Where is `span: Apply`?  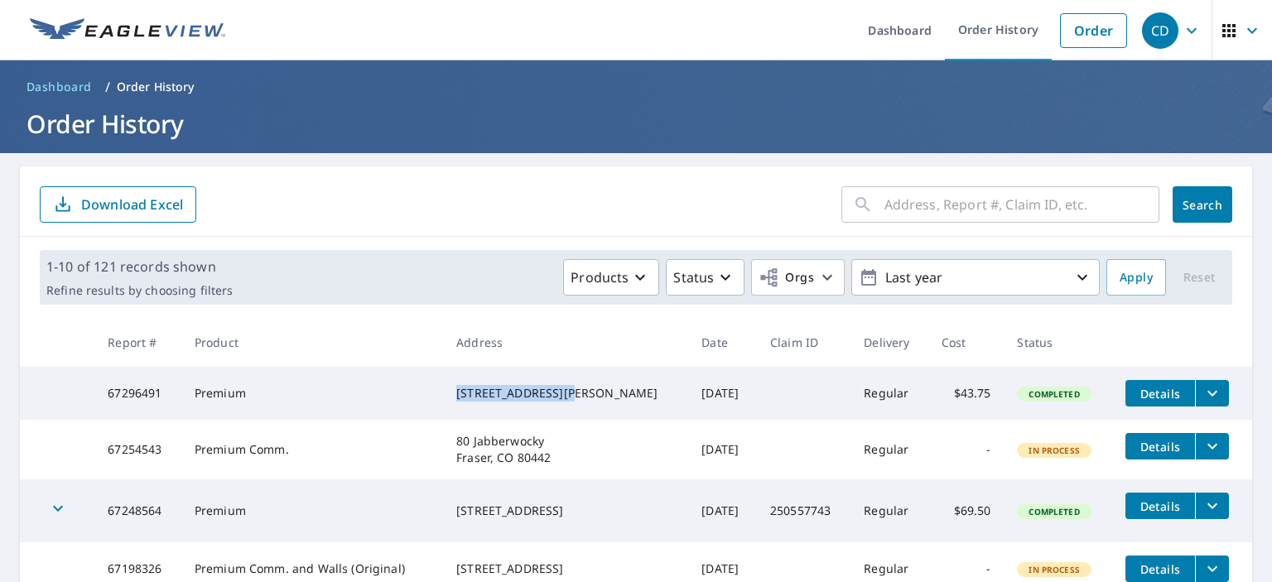
span: Apply is located at coordinates (1137, 278).